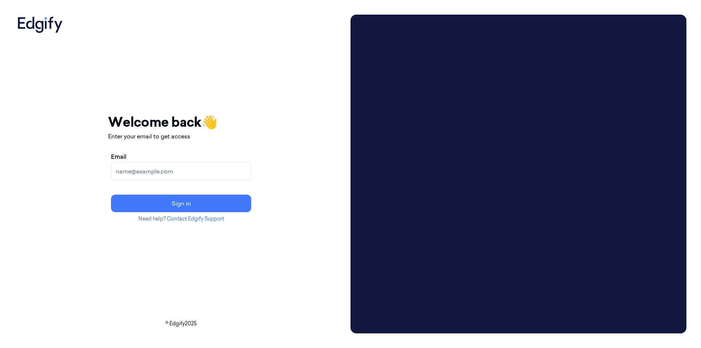 This screenshot has height=348, width=701. Describe the element at coordinates (181, 203) in the screenshot. I see `button: Sign in` at that location.